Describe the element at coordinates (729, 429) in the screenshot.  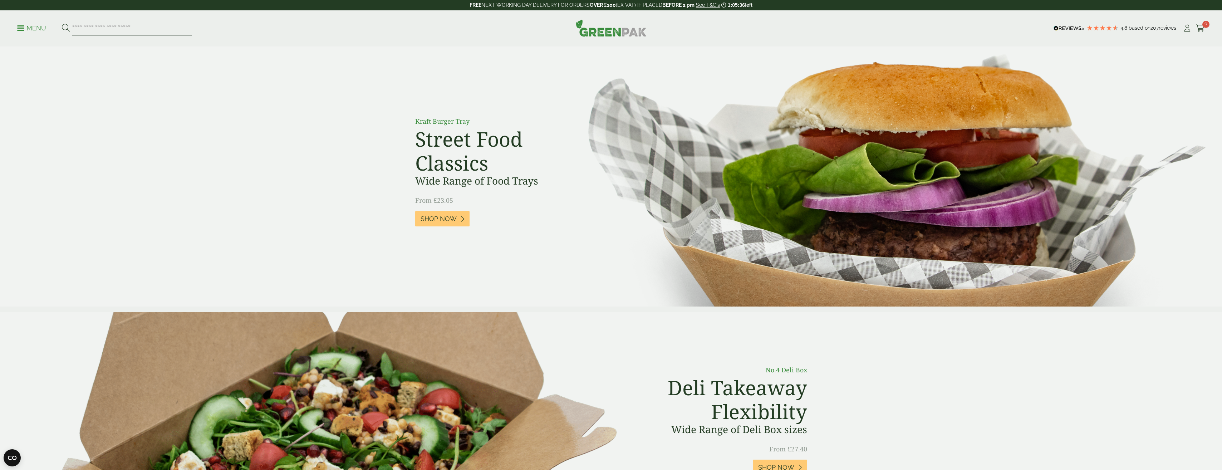
I see `h3: Wide Range of Deli Box sizes` at that location.